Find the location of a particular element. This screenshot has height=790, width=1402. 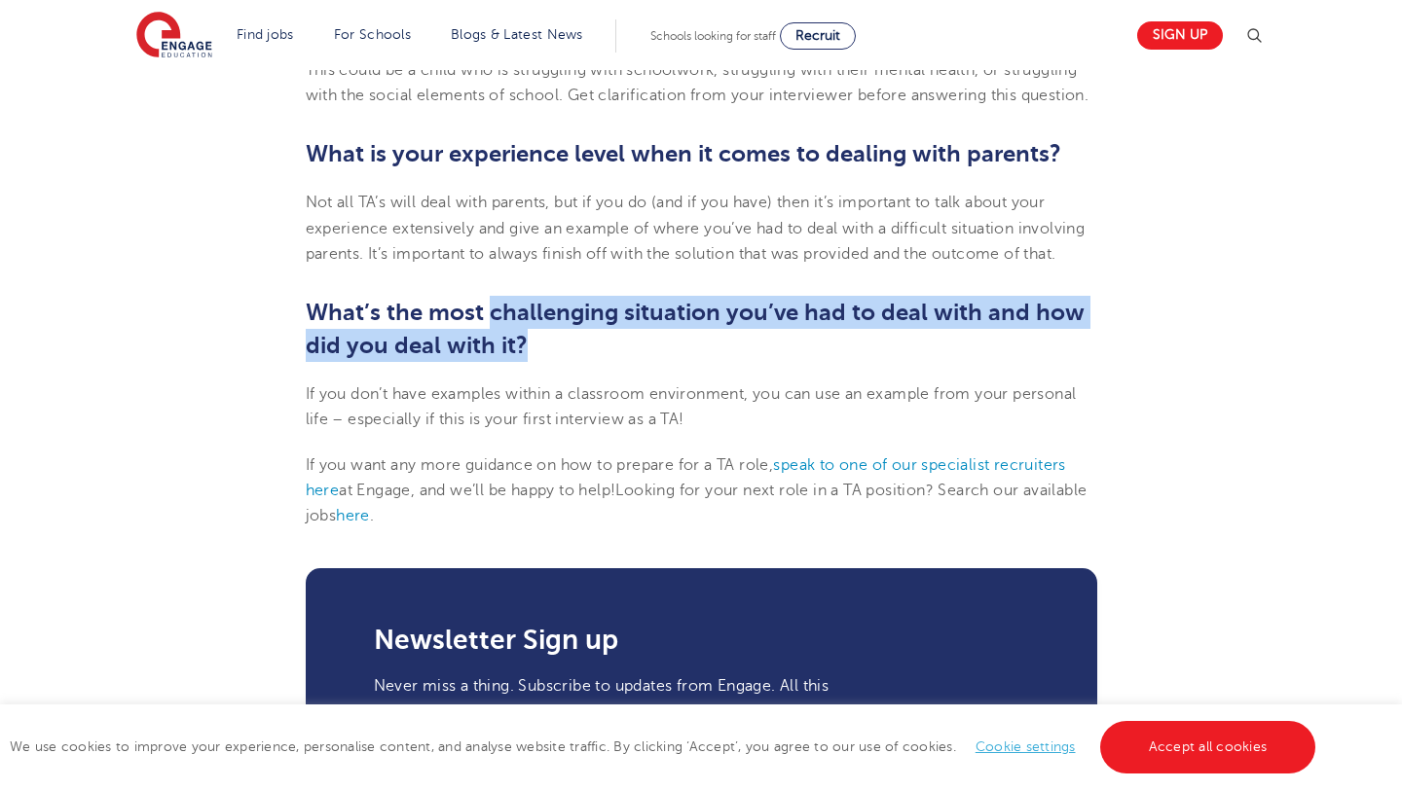

a: Cookie settings is located at coordinates (1025, 747).